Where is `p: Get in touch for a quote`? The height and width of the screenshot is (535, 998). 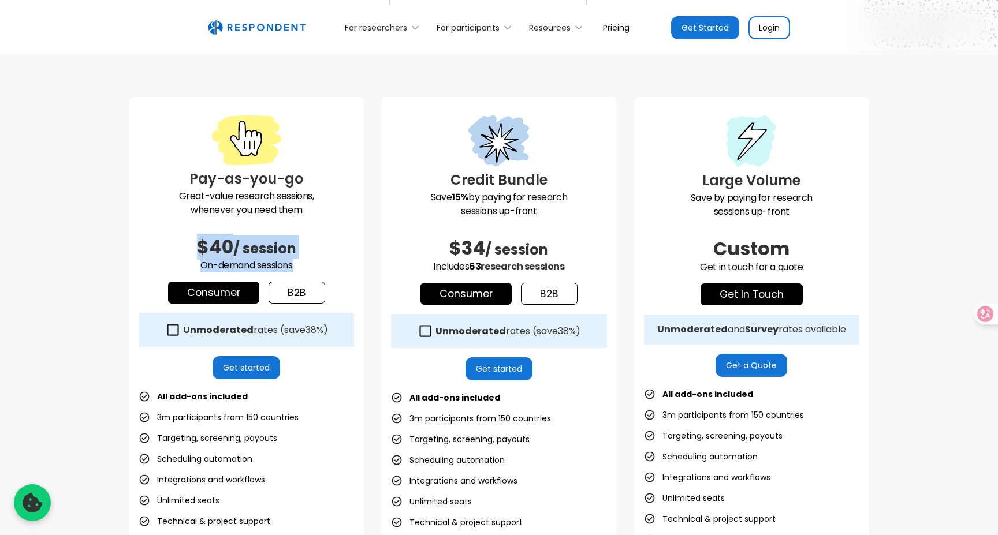
p: Get in touch for a quote is located at coordinates (752, 267).